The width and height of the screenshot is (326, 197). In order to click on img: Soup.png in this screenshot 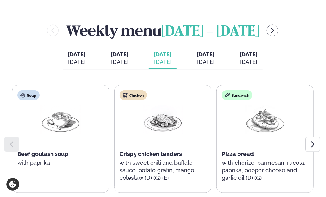, I will do `click(60, 120)`.